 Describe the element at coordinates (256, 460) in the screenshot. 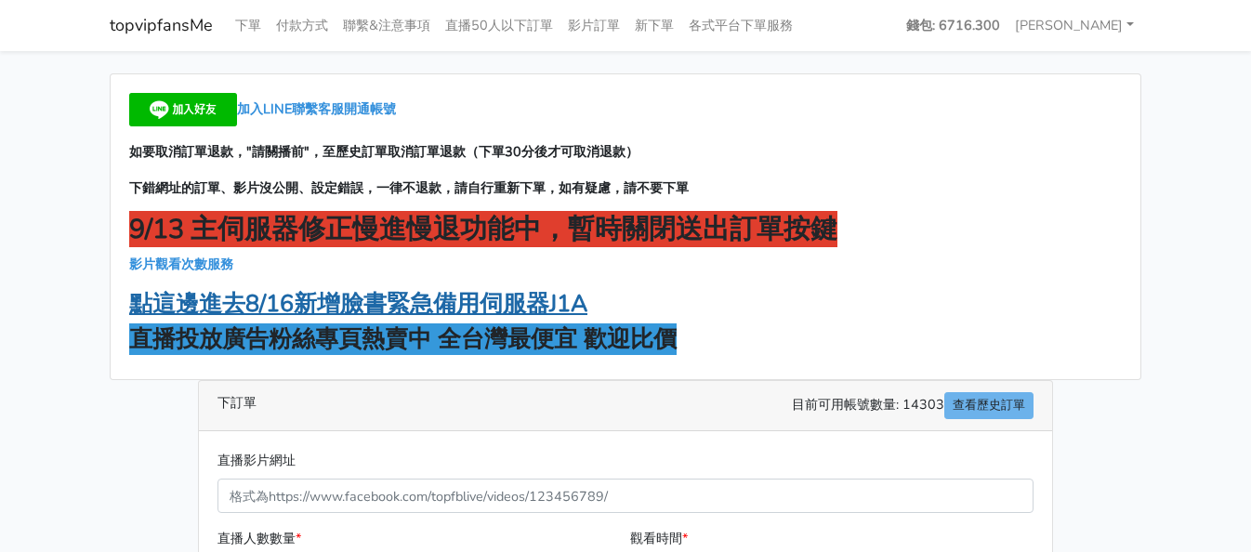

I see `label: 直播影片網址` at that location.